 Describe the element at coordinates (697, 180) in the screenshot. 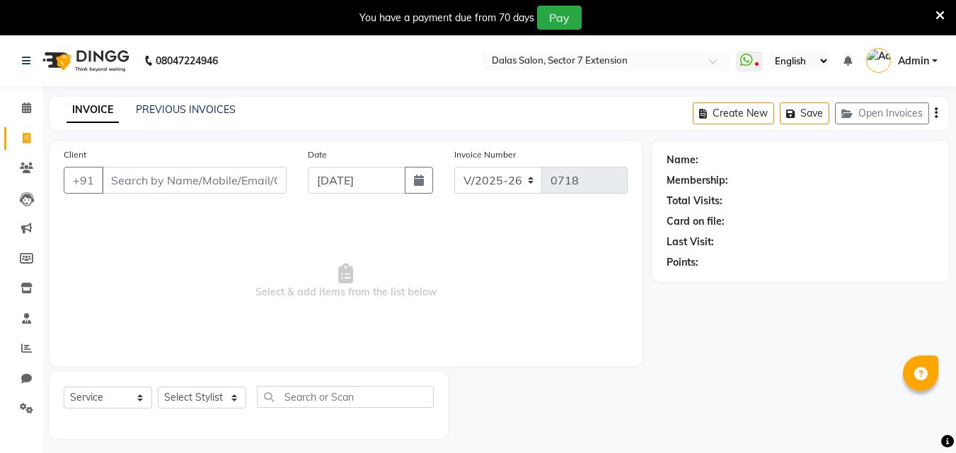

I see `div: Membership:` at that location.